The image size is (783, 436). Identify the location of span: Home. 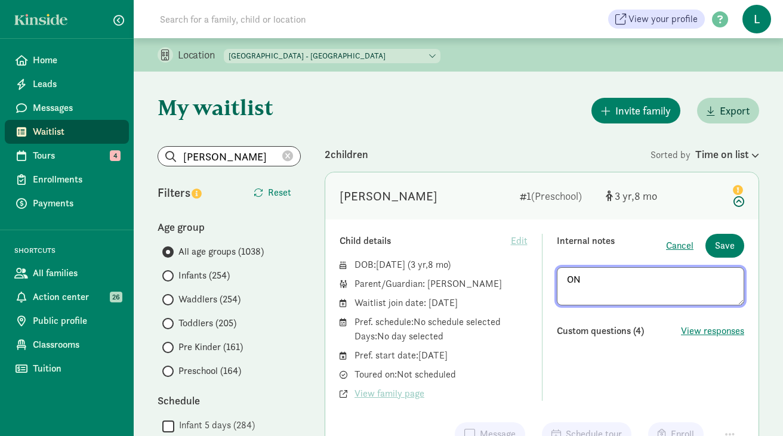
(76, 60).